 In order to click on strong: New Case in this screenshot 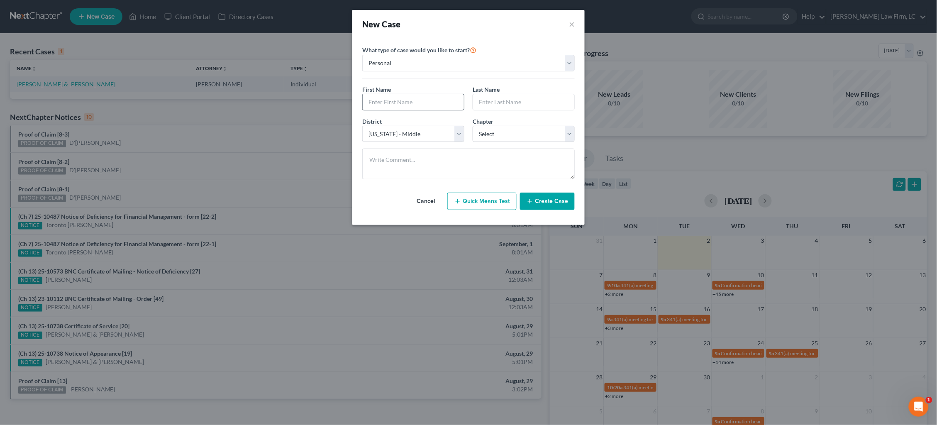, I will do `click(381, 24)`.